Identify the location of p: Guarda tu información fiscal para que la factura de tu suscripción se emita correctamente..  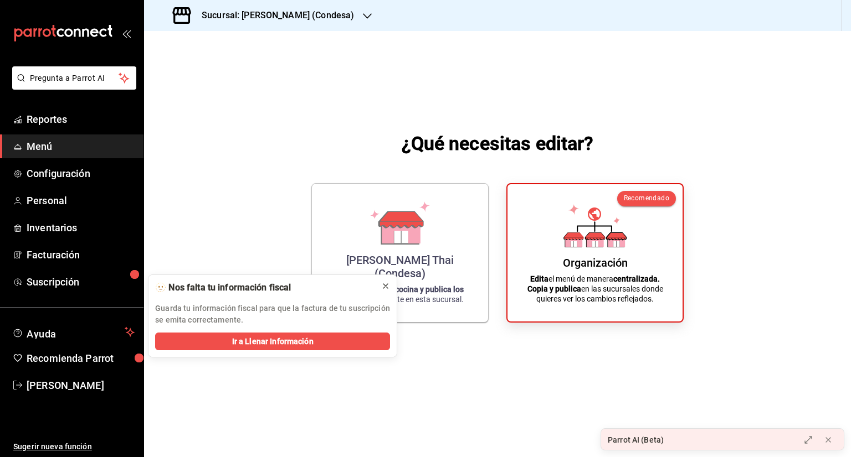
(272, 315).